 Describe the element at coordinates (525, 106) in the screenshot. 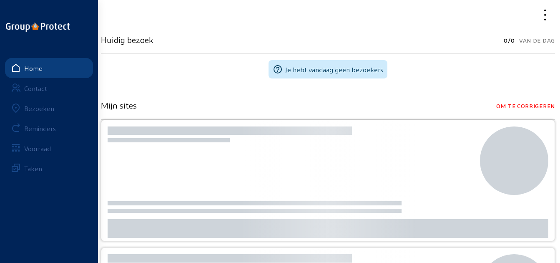

I see `span: Om te corrigeren` at that location.